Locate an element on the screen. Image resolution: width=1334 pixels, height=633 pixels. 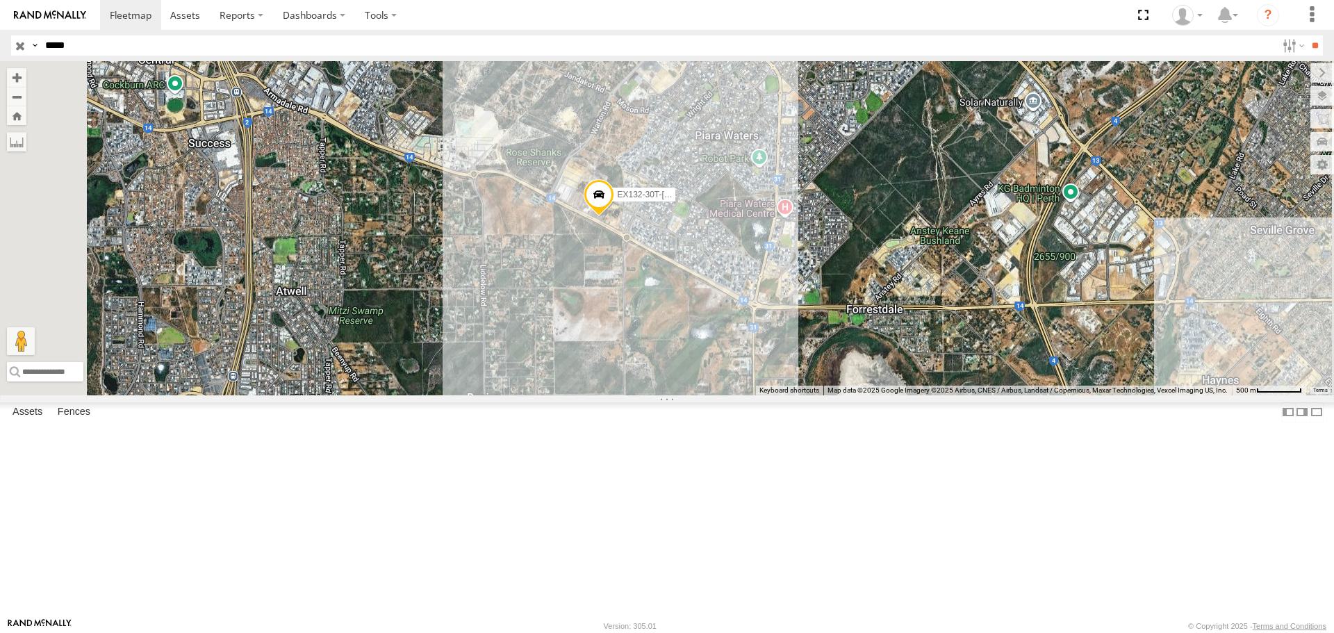
label: Dock Summary Table to the Left is located at coordinates (1289, 412).